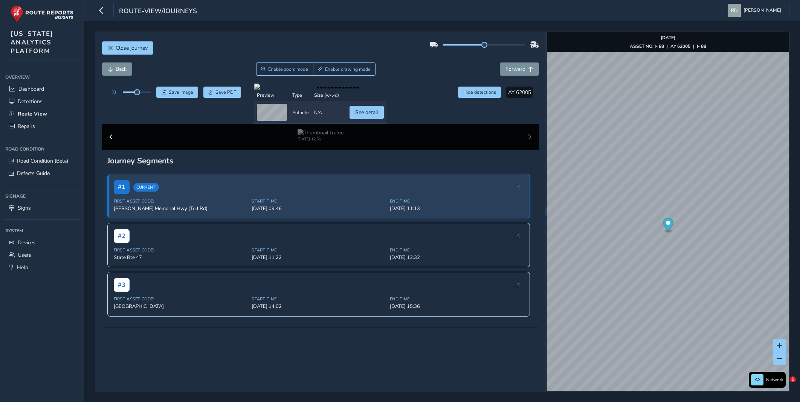  Describe the element at coordinates (479, 92) in the screenshot. I see `span: Hide detections` at that location.